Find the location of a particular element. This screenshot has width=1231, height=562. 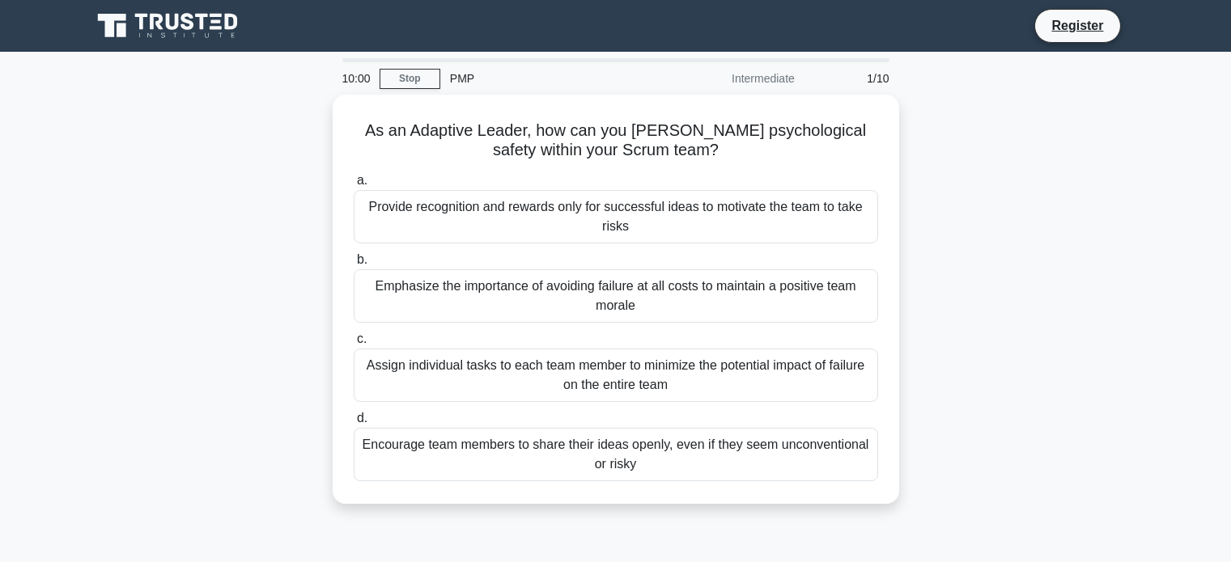

div: Intermediate is located at coordinates (733, 79).